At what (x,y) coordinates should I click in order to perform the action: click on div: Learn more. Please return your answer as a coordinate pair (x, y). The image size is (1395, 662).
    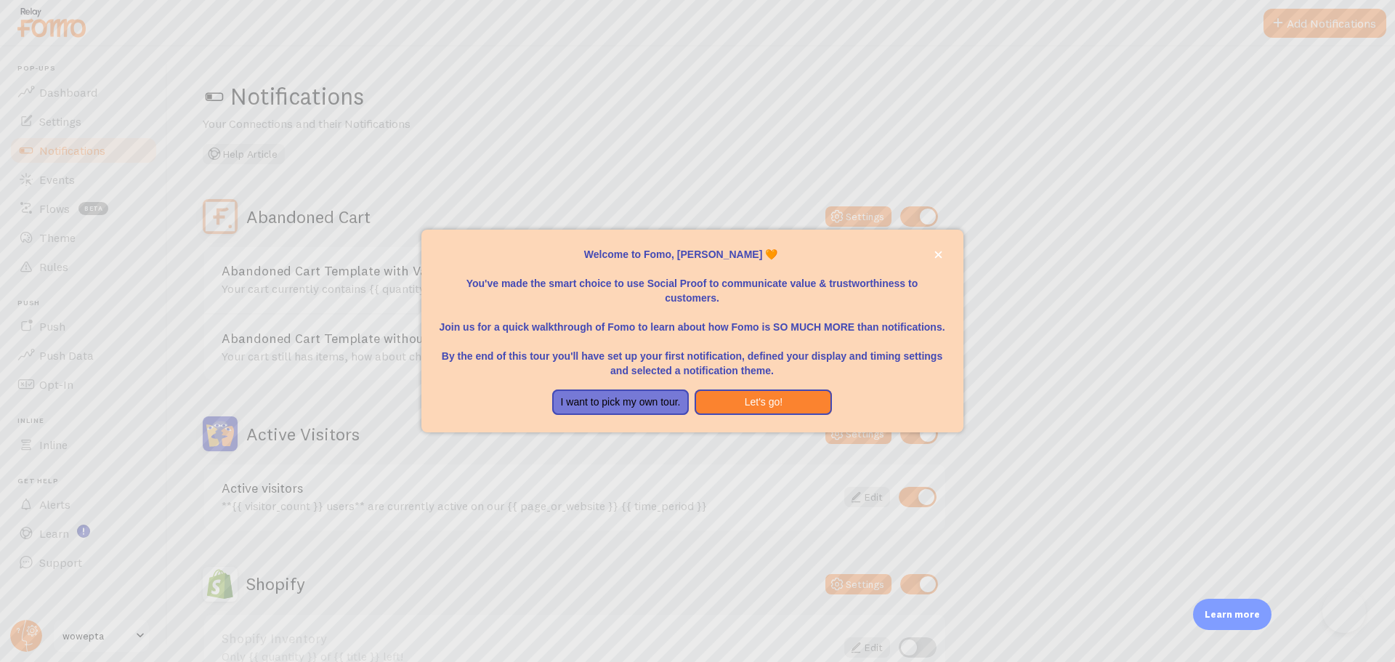
    Looking at the image, I should click on (1232, 614).